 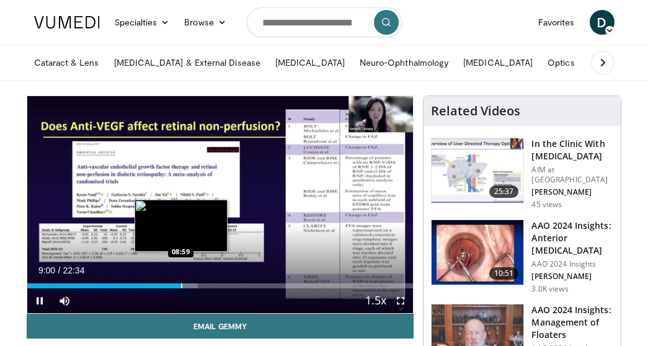 I want to click on span: 10:51, so click(x=504, y=274).